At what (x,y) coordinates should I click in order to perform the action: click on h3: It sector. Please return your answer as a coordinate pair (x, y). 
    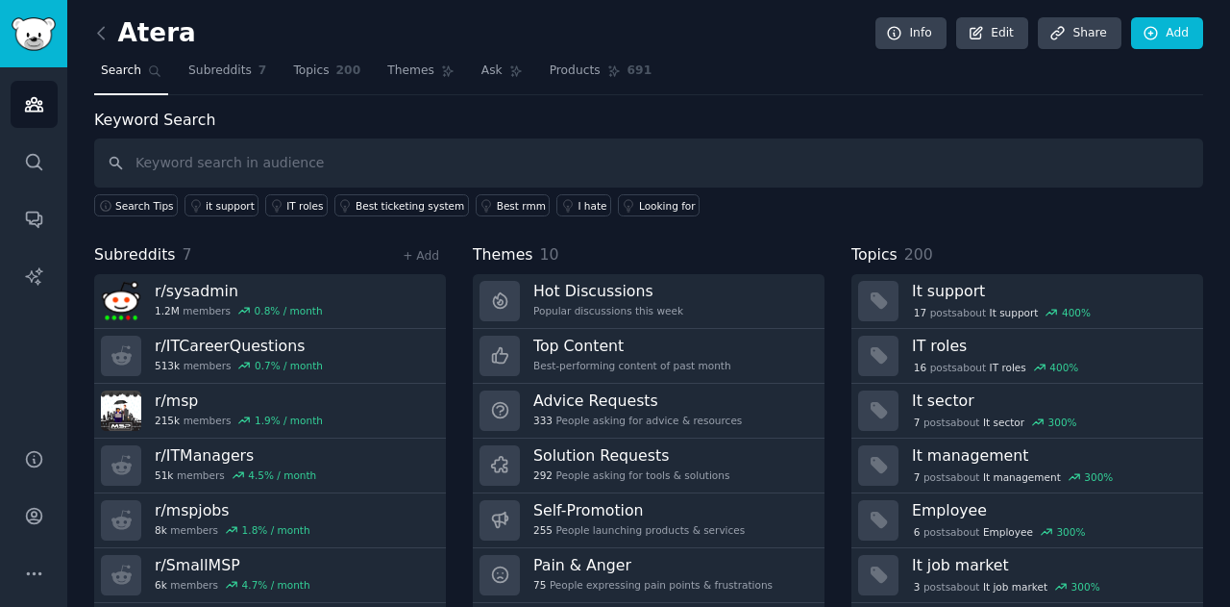
    Looking at the image, I should click on (1051, 400).